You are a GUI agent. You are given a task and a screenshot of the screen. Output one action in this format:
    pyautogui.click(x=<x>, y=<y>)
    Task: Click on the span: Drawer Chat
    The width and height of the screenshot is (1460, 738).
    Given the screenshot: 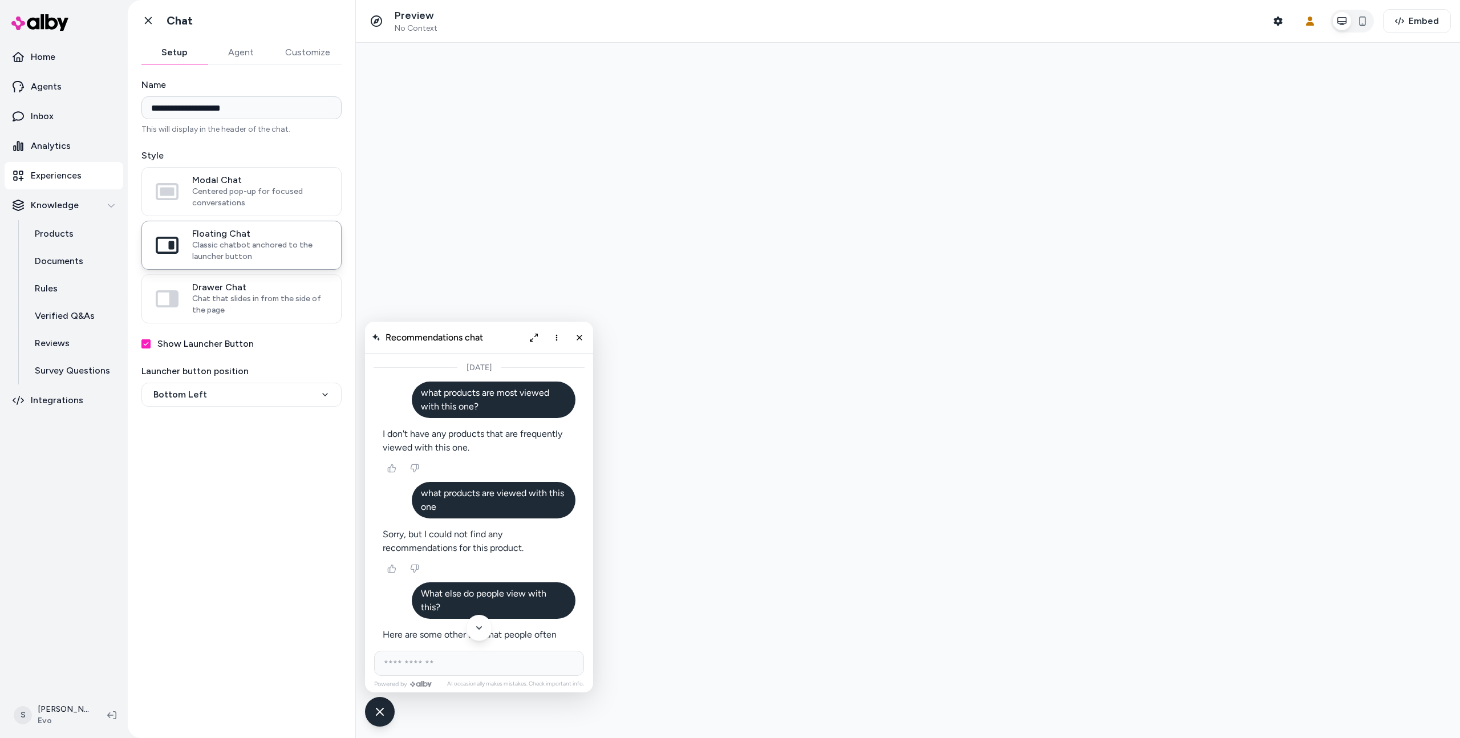 What is the action you would take?
    pyautogui.click(x=259, y=287)
    